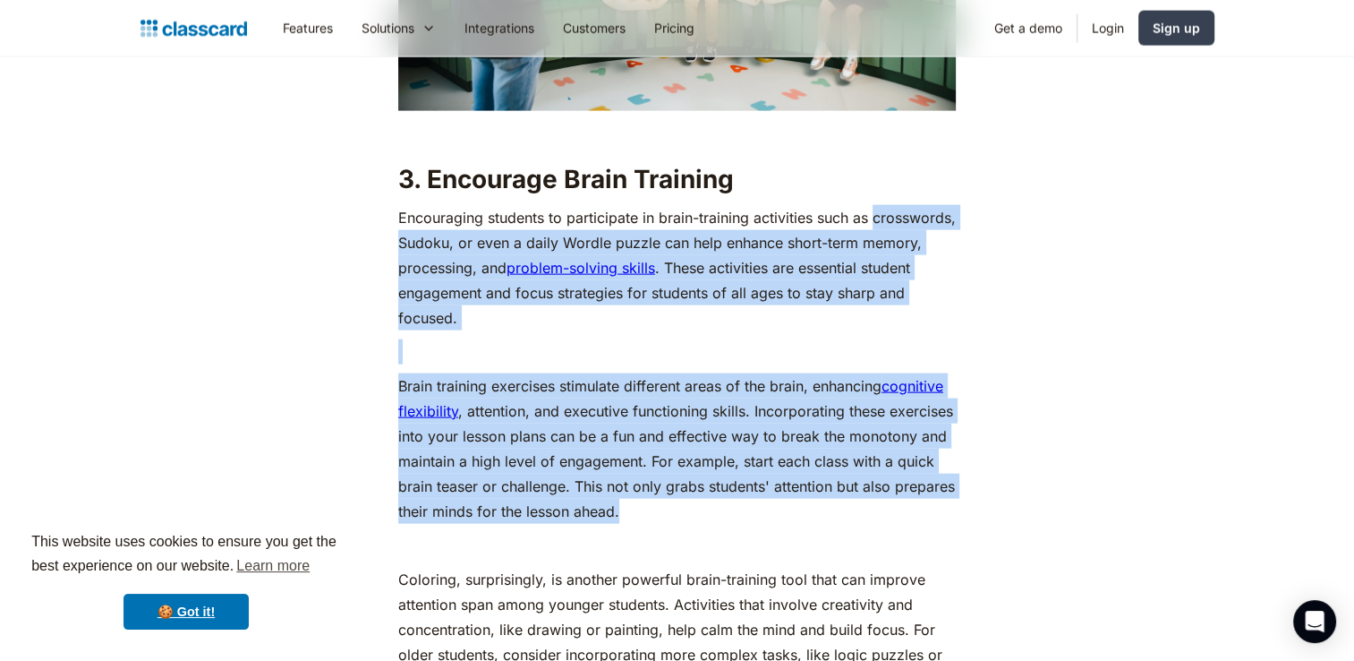 This screenshot has width=1354, height=661. I want to click on div: Open Intercom Messenger, so click(1315, 621).